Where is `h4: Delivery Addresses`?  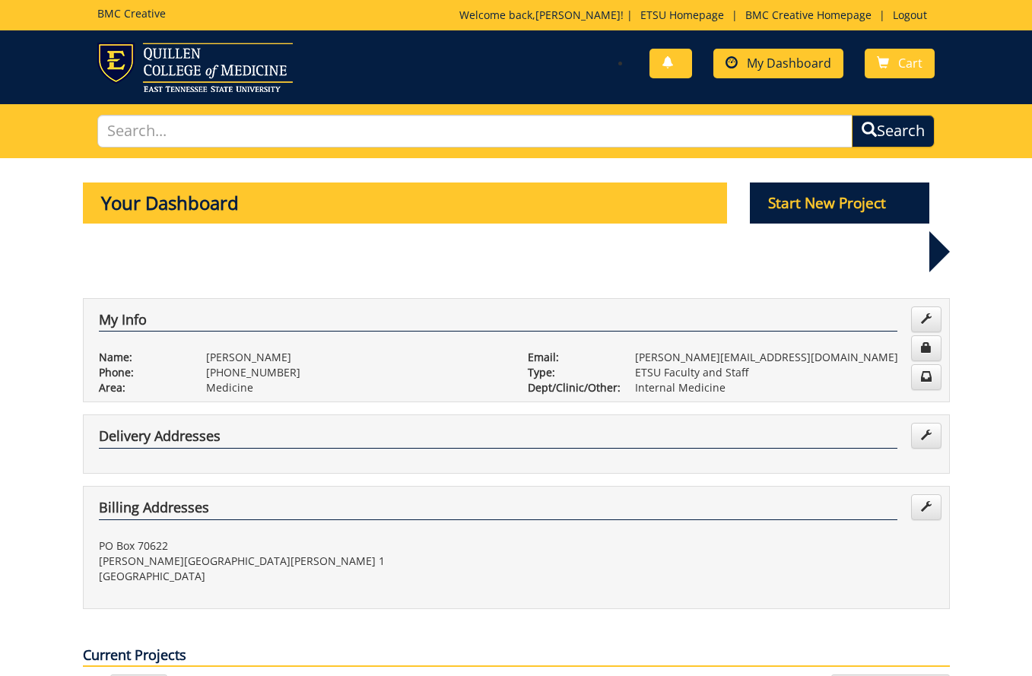
h4: Delivery Addresses is located at coordinates (498, 439).